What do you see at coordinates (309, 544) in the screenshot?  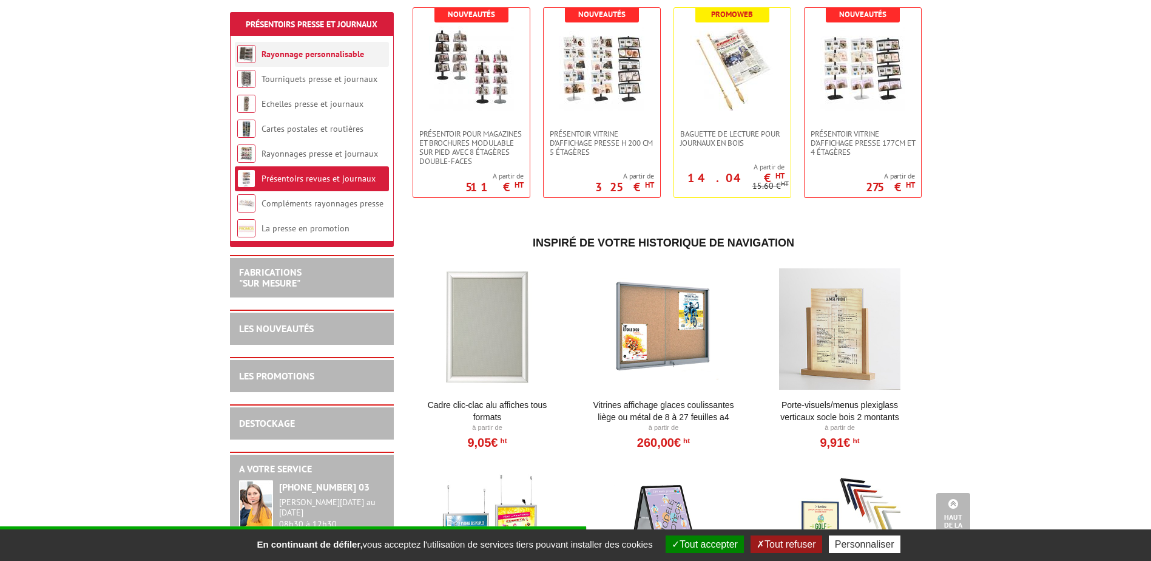 I see `strong: En continuant de défiler,` at bounding box center [309, 544].